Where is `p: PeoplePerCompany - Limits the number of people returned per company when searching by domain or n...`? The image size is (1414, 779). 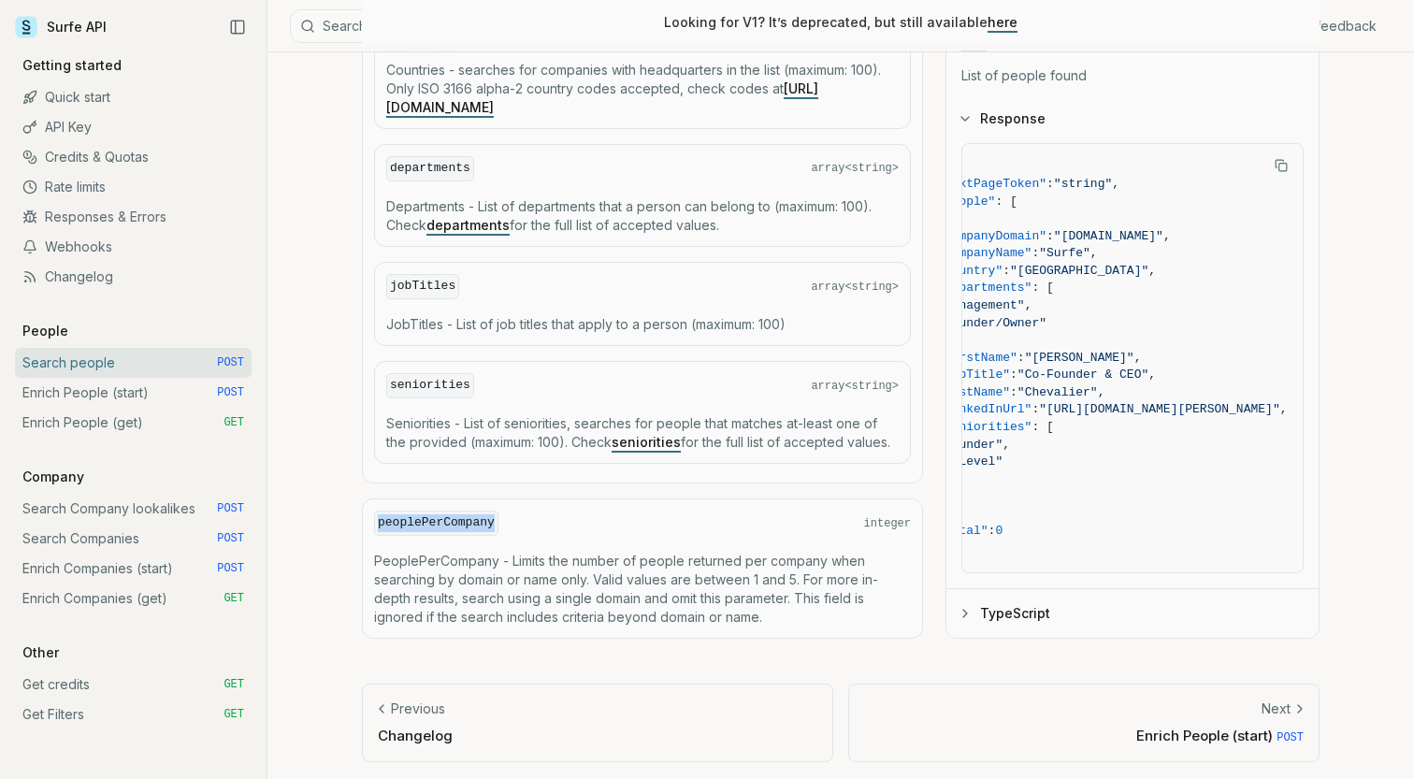
p: PeoplePerCompany - Limits the number of people returned per company when searching by domain or n... is located at coordinates (642, 589).